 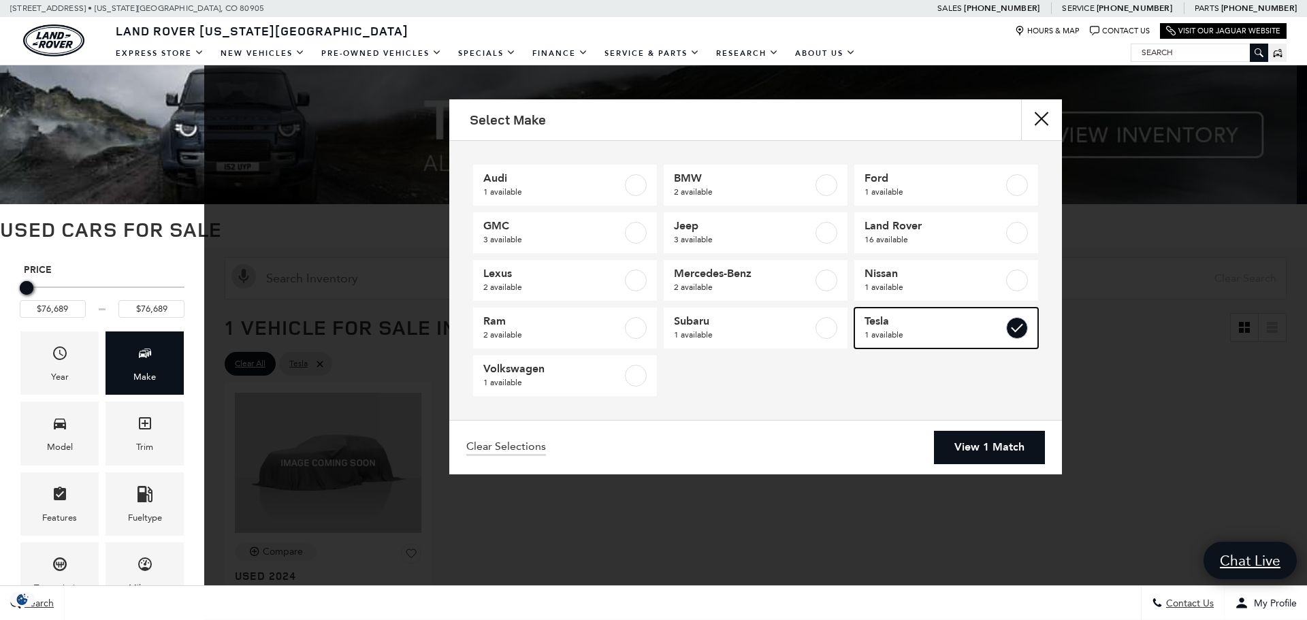 What do you see at coordinates (553, 274) in the screenshot?
I see `span: Lexus` at bounding box center [553, 274].